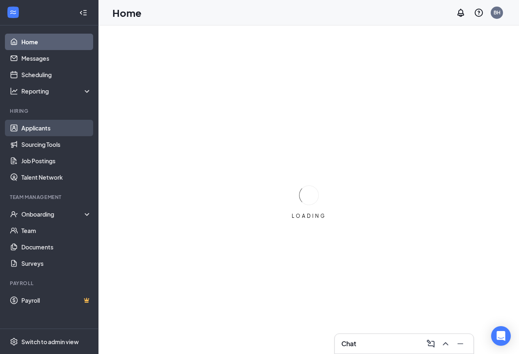  What do you see at coordinates (445, 344) in the screenshot?
I see `svg: ChevronUp` at bounding box center [445, 344].